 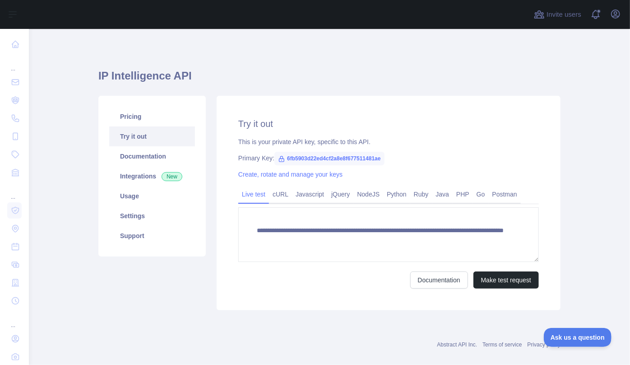 What do you see at coordinates (152, 236) in the screenshot?
I see `a: Support` at bounding box center [152, 236].